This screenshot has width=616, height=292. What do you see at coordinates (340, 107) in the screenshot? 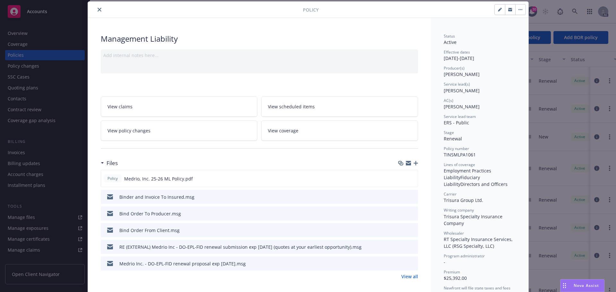
I see `a: View scheduled items` at bounding box center [340, 107].